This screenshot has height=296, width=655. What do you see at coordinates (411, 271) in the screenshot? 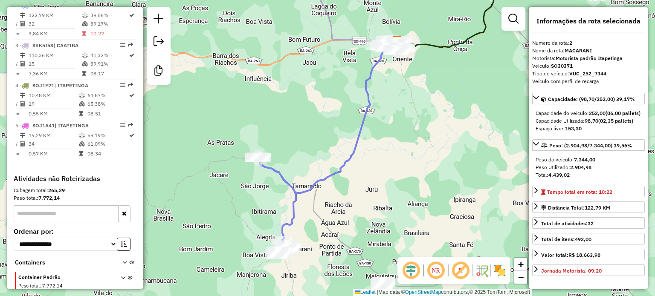
I see `span: Ocultar deslocamento` at bounding box center [411, 271].